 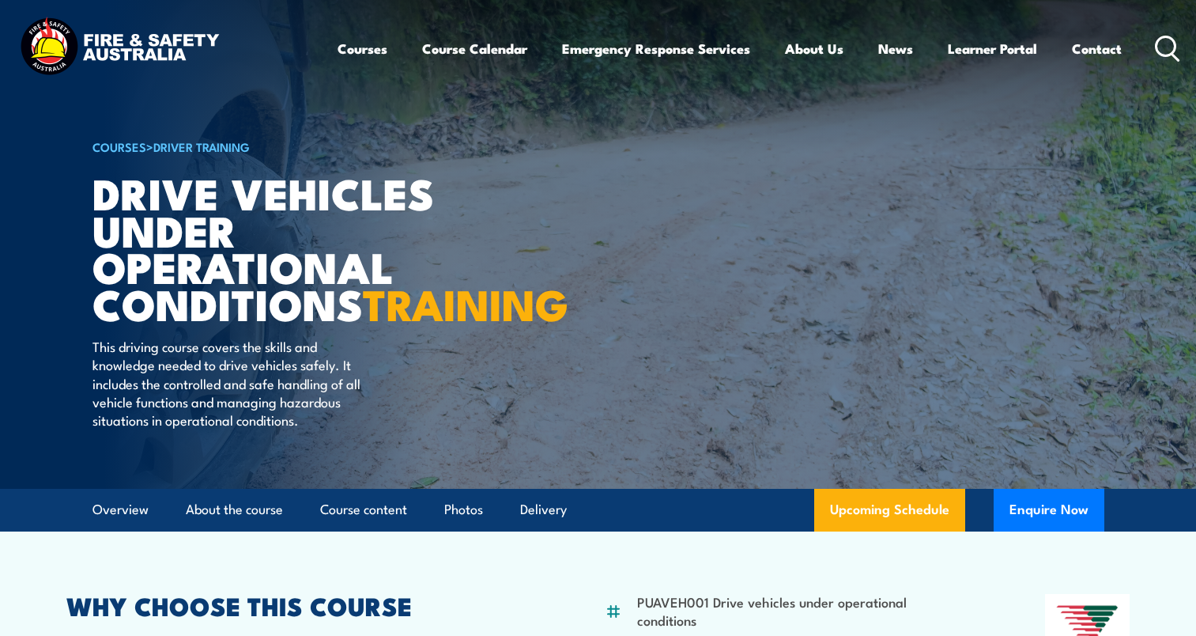 What do you see at coordinates (890, 510) in the screenshot?
I see `a: Upcoming Schedule` at bounding box center [890, 510].